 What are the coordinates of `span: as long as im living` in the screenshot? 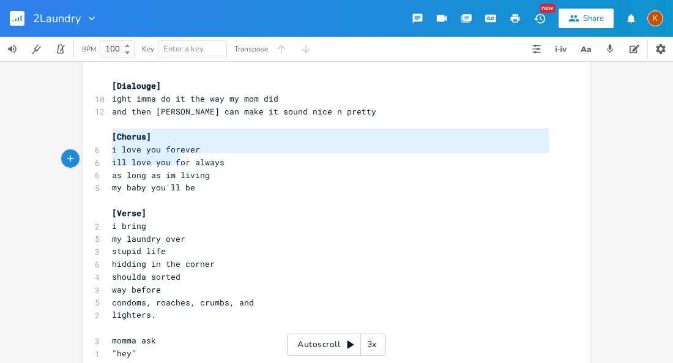 It's located at (161, 175).